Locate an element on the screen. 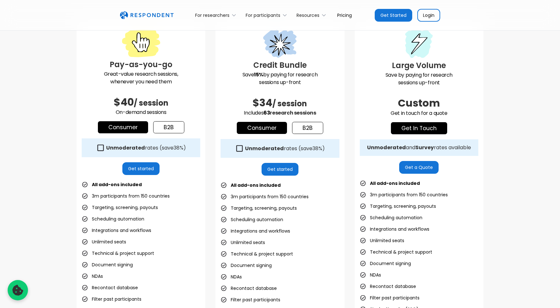 The width and height of the screenshot is (560, 308). h3: Large Volume is located at coordinates (419, 65).